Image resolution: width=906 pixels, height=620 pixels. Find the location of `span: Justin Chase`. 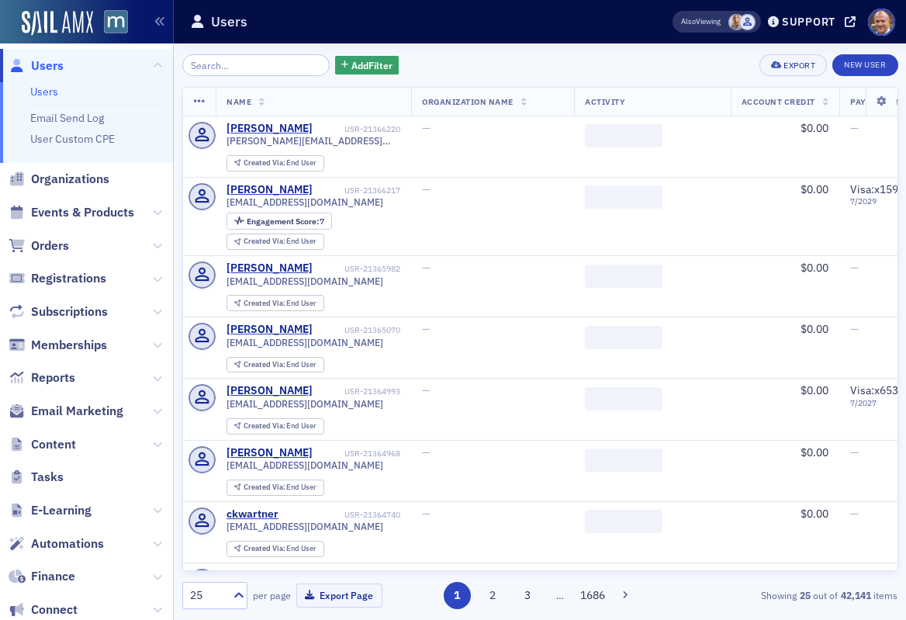

span: Justin Chase is located at coordinates (747, 22).